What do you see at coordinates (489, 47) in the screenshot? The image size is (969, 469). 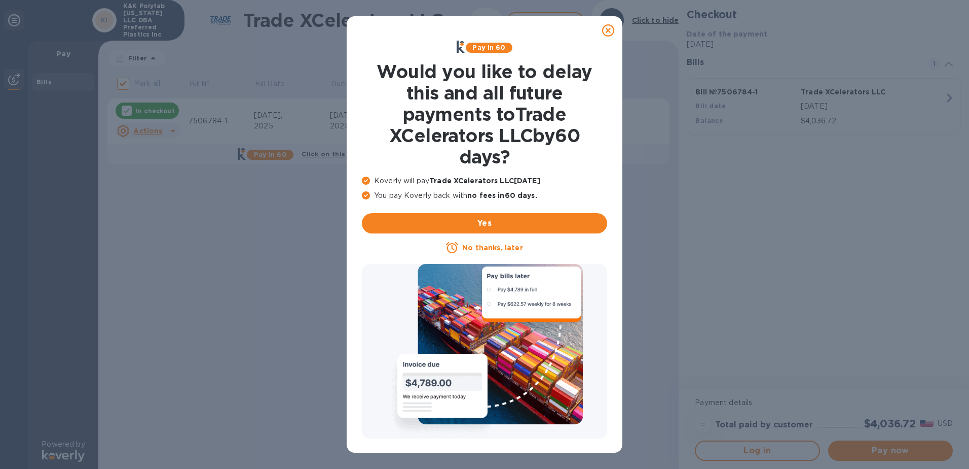 I see `b: Pay in 60` at bounding box center [489, 47].